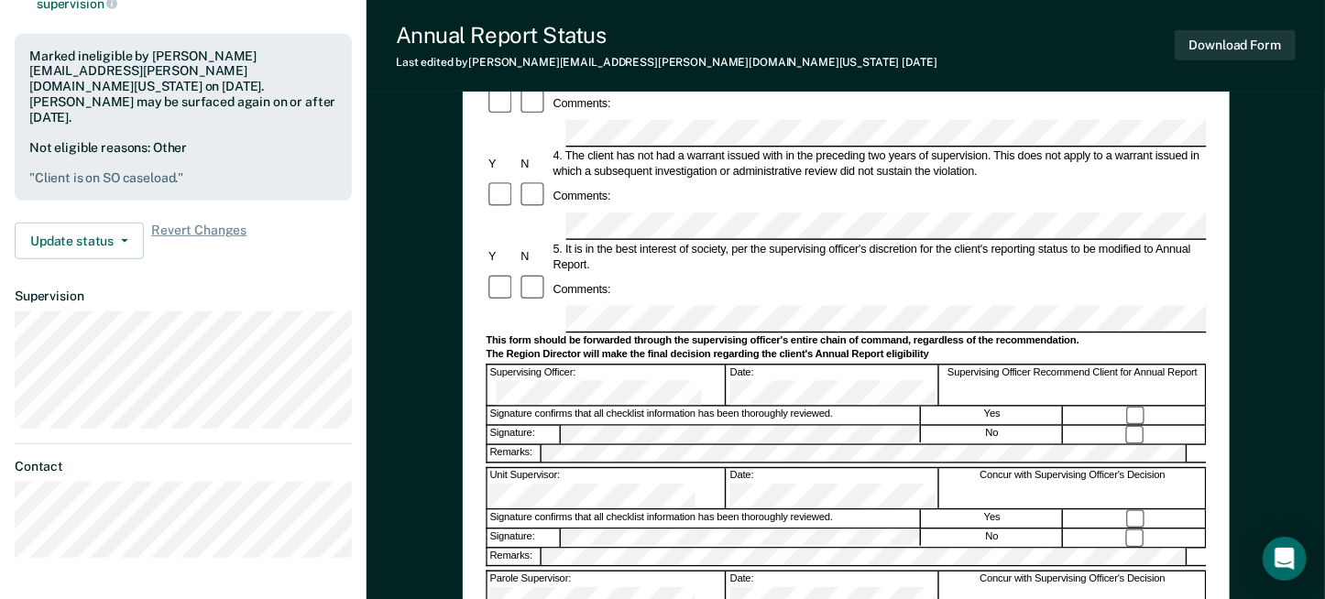 This screenshot has height=599, width=1325. Describe the element at coordinates (878, 165) in the screenshot. I see `div: 4. The client has not had a warrant issued with in the preceding two years of supervision. This d...` at that location.